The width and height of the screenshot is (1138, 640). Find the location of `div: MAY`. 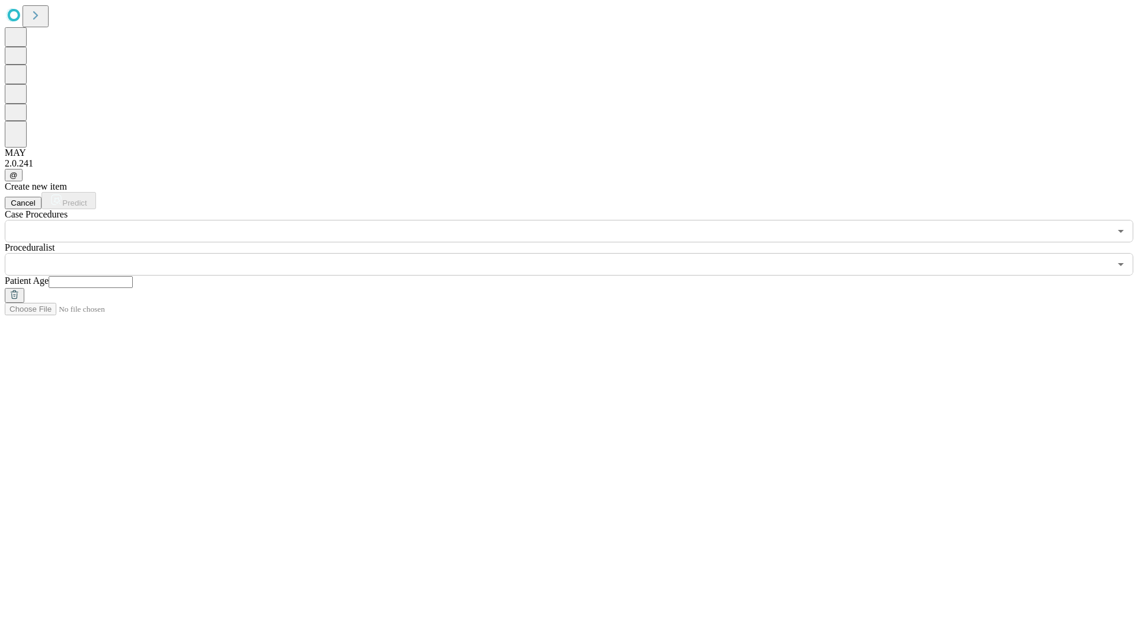

div: MAY is located at coordinates (569, 153).